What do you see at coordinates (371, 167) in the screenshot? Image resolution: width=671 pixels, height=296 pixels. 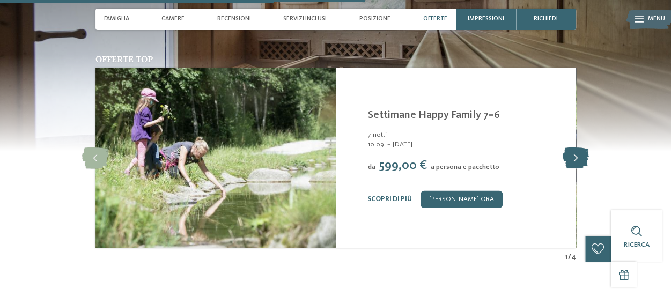 I see `span: da` at bounding box center [371, 167].